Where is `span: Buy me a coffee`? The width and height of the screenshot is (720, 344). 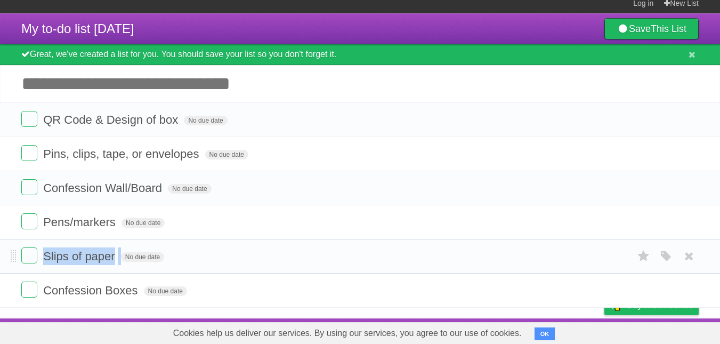 span: Buy me a coffee is located at coordinates (659, 305).